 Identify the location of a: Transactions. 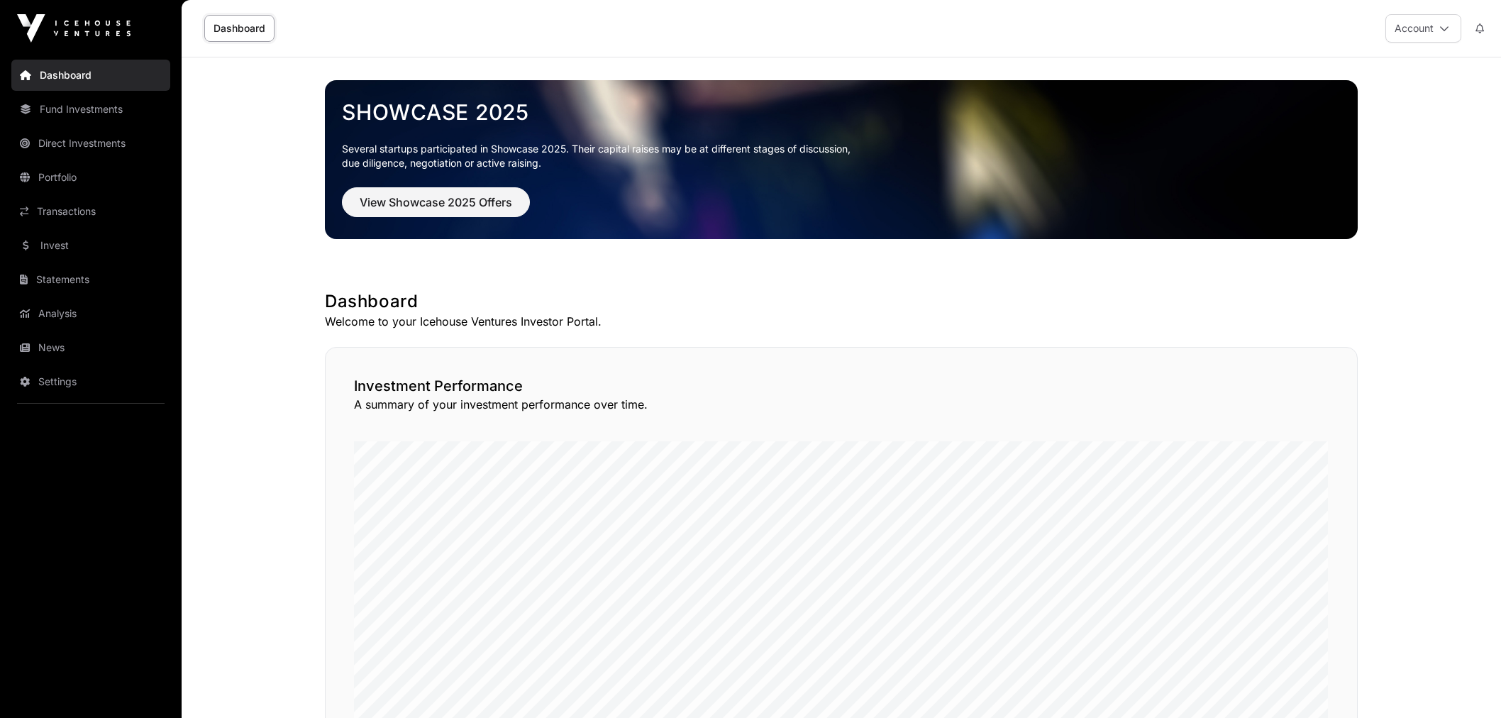
(91, 211).